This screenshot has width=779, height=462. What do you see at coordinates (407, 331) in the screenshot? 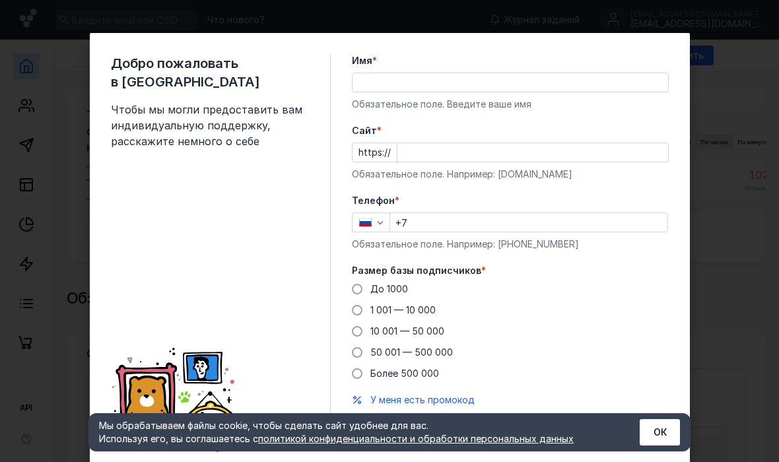
I see `span: 10 001 — 50 000` at bounding box center [407, 331].